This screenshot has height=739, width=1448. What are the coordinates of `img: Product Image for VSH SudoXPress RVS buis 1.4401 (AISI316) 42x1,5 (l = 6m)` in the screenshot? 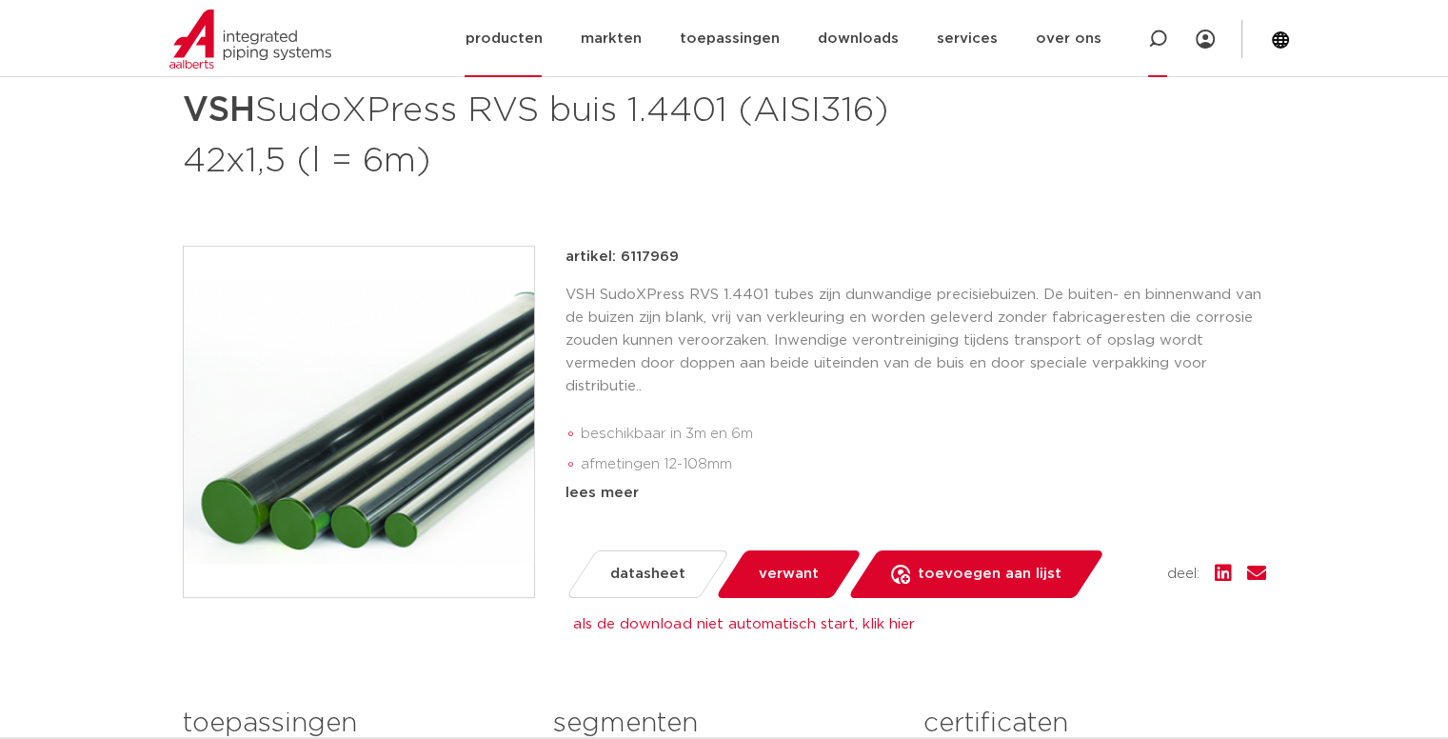 It's located at (359, 422).